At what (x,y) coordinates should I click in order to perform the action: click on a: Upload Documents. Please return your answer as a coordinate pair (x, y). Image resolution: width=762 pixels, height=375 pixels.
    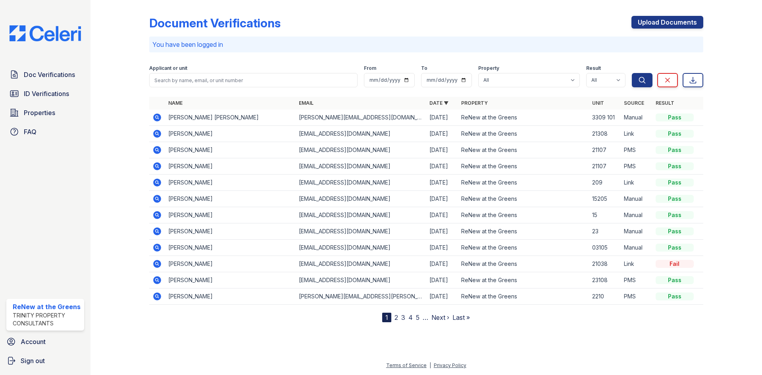
    Looking at the image, I should click on (668, 22).